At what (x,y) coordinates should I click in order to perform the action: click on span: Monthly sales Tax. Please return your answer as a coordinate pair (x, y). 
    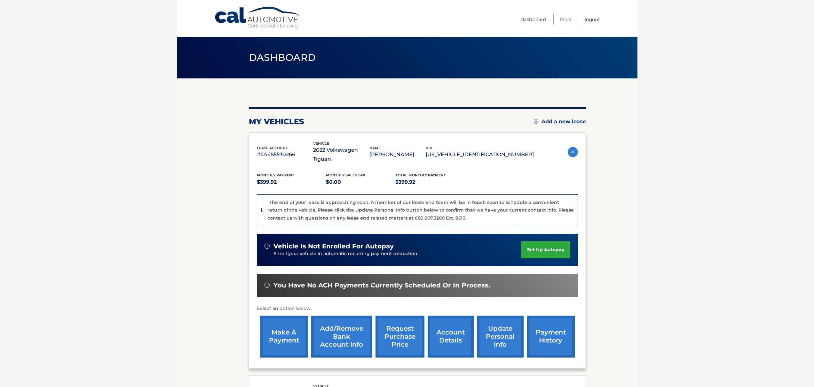
    Looking at the image, I should click on (346, 175).